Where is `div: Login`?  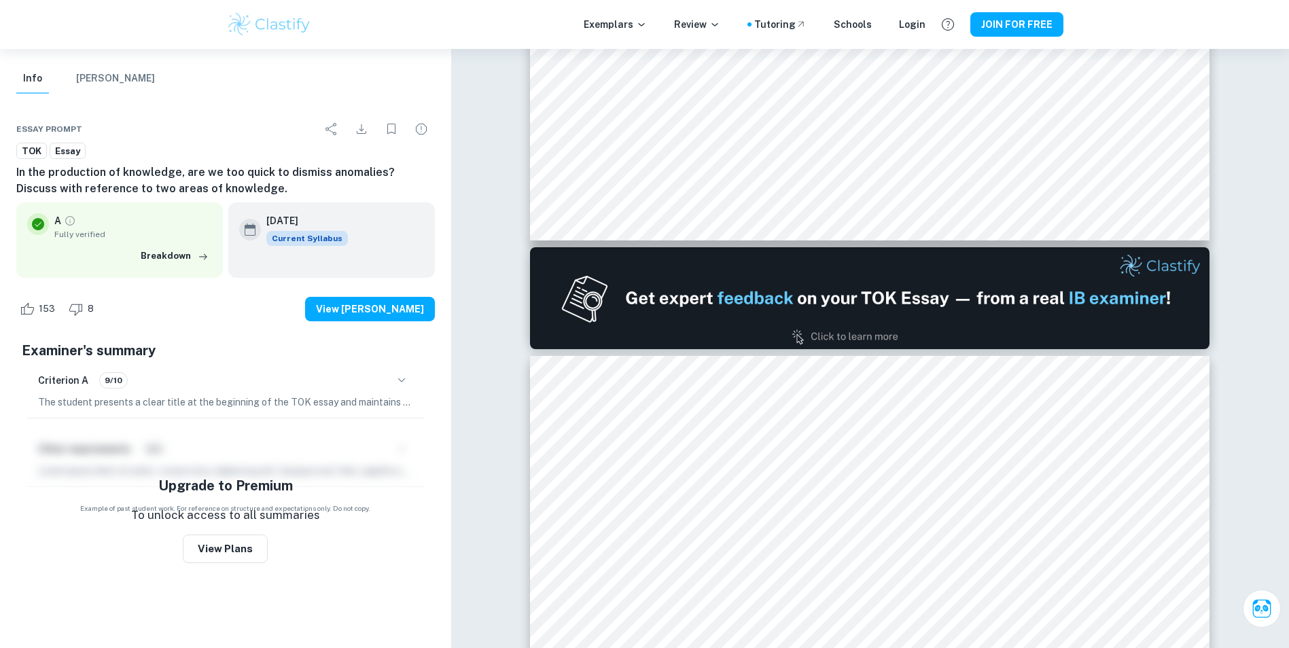 div: Login is located at coordinates (912, 24).